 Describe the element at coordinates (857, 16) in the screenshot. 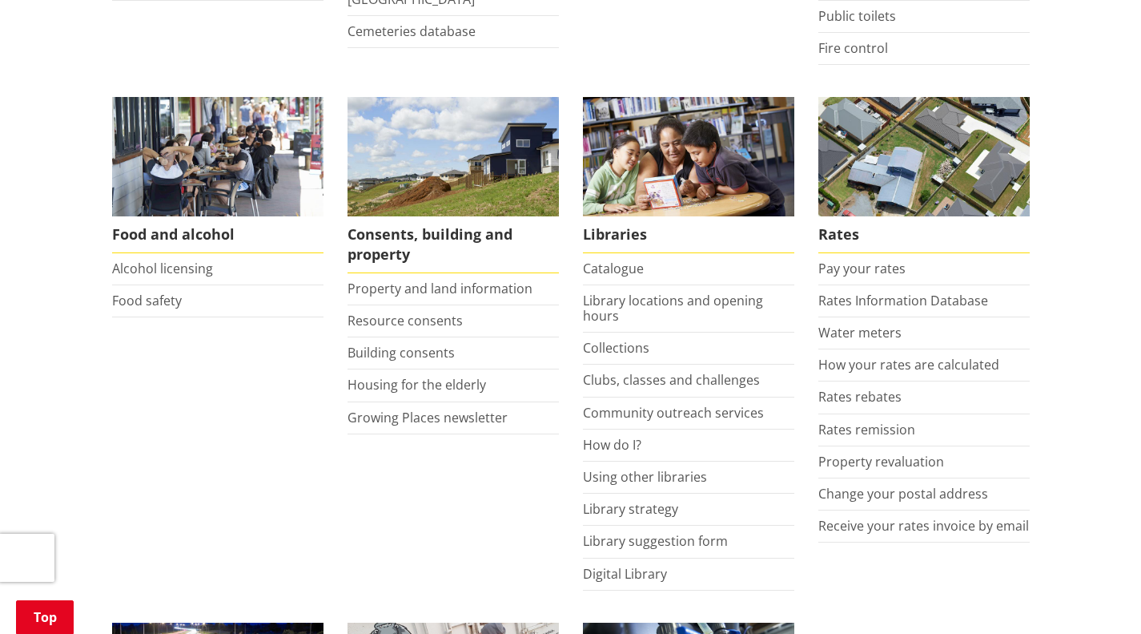

I see `a: Public toilets` at that location.